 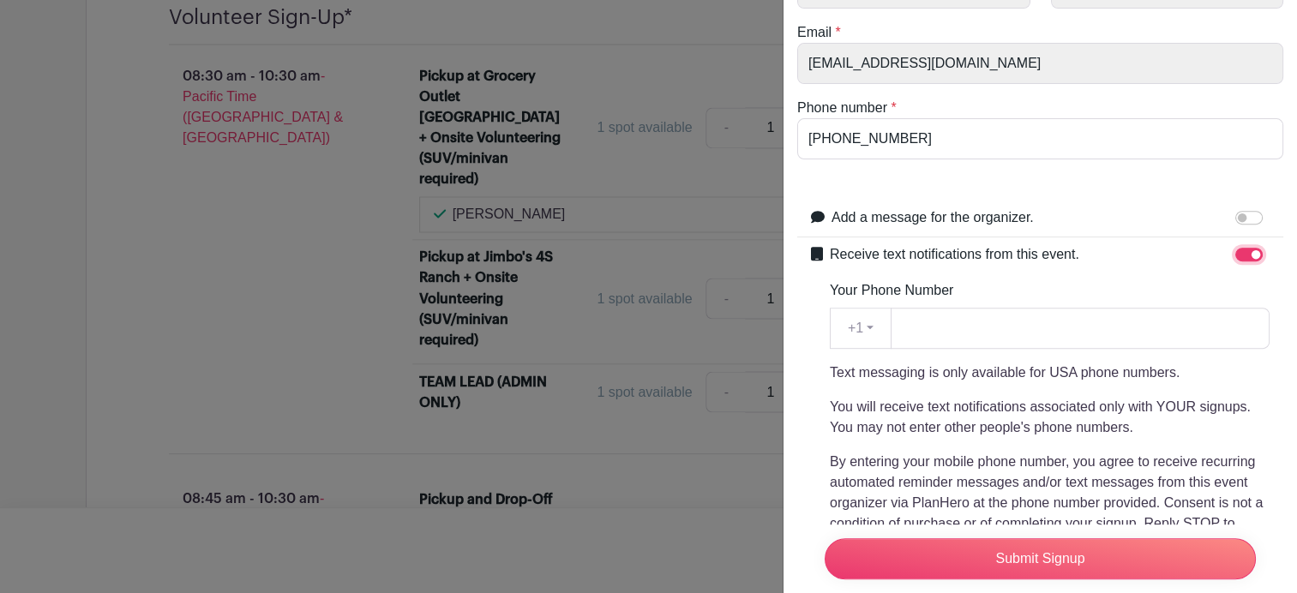 What do you see at coordinates (814, 33) in the screenshot?
I see `label: Email` at bounding box center [814, 33].